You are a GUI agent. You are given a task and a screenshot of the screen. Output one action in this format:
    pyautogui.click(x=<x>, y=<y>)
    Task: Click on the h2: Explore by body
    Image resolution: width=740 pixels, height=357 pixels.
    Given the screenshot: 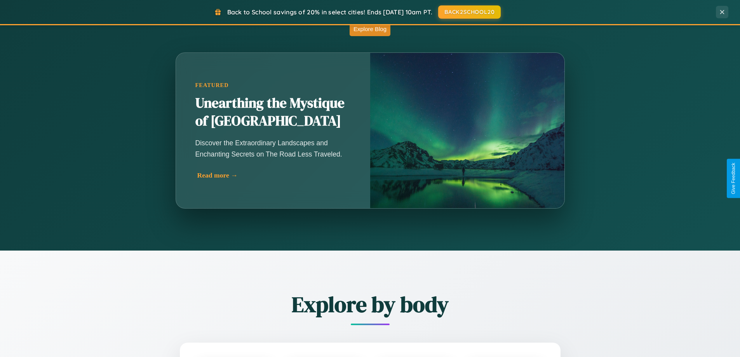 What is the action you would take?
    pyautogui.click(x=370, y=304)
    